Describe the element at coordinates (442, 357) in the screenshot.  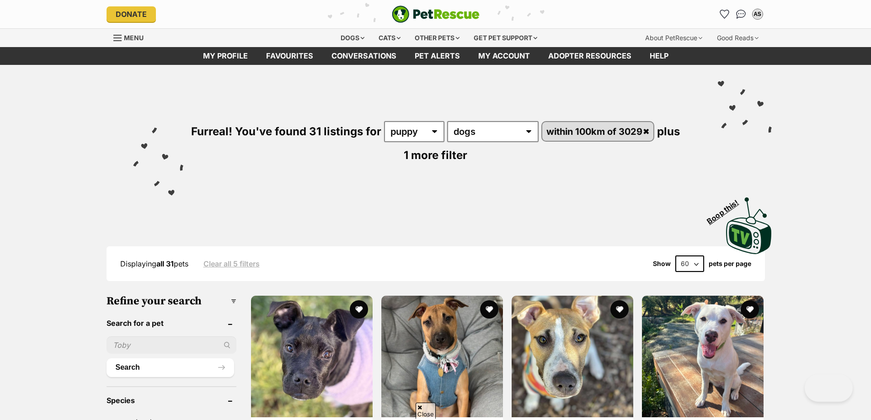
I see `img: Sassypants - Staffordshire Bull Terrier Dog` at that location.